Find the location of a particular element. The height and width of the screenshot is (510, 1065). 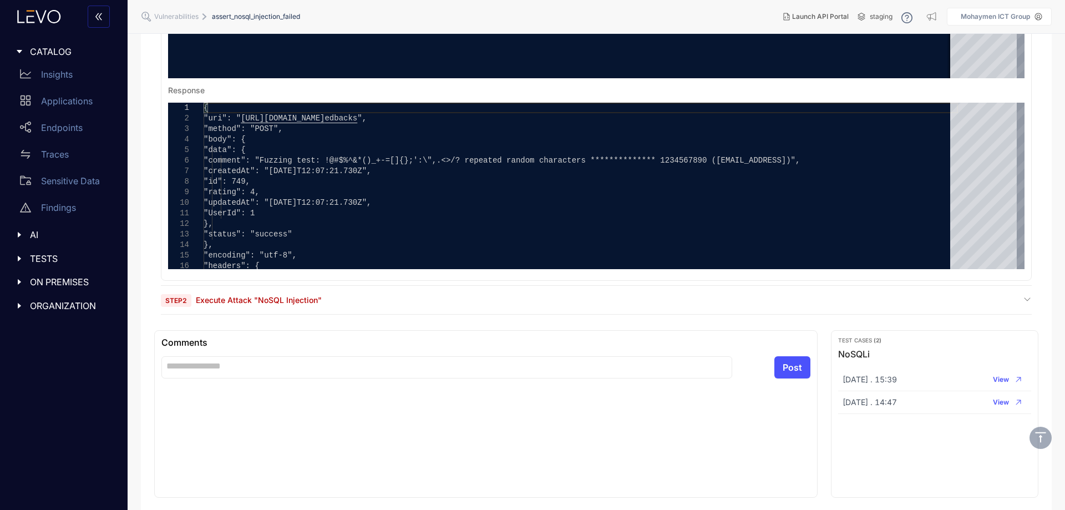

span: "status": "success" is located at coordinates (248, 234).